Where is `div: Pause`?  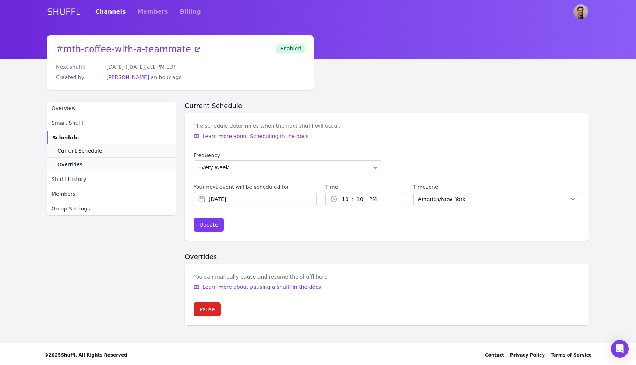
div: Pause is located at coordinates (207, 310).